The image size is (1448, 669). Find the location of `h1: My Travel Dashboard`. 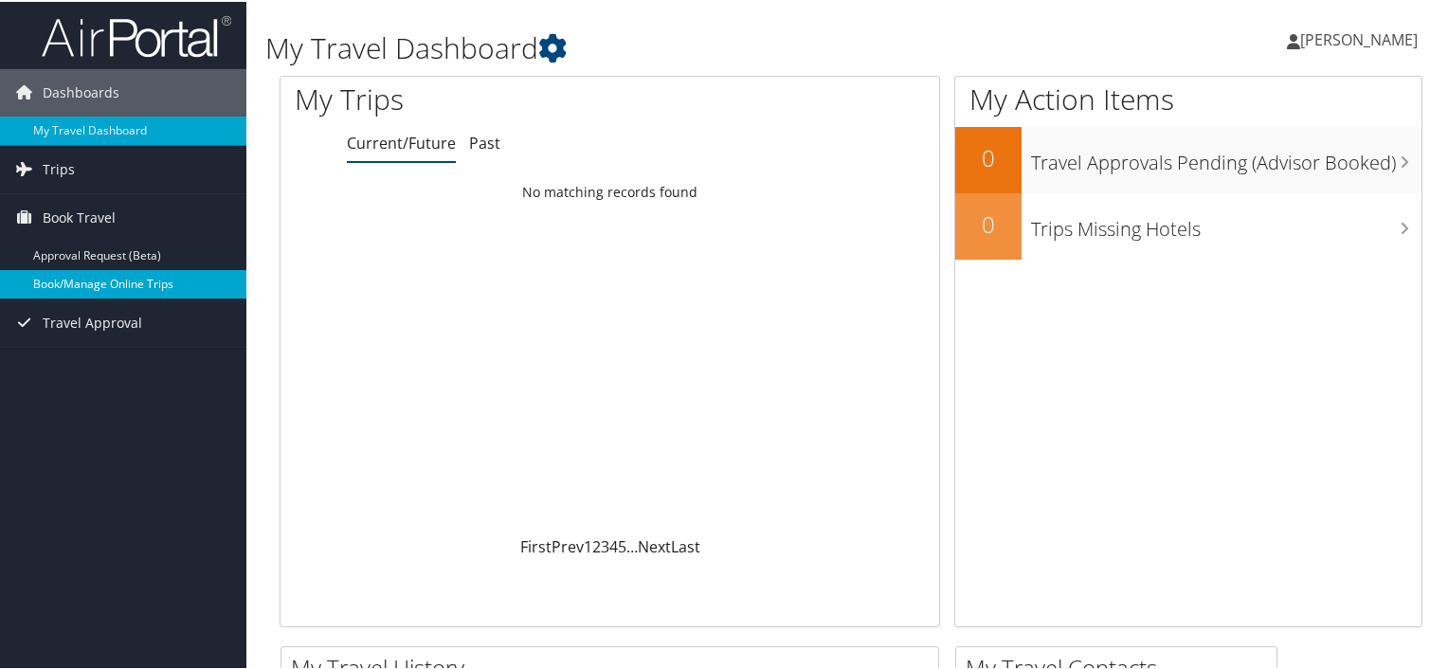

h1: My Travel Dashboard is located at coordinates (656, 46).